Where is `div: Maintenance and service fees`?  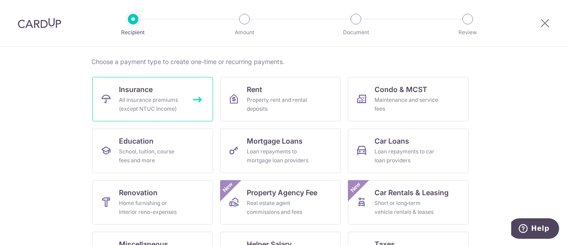 div: Maintenance and service fees is located at coordinates (407, 104).